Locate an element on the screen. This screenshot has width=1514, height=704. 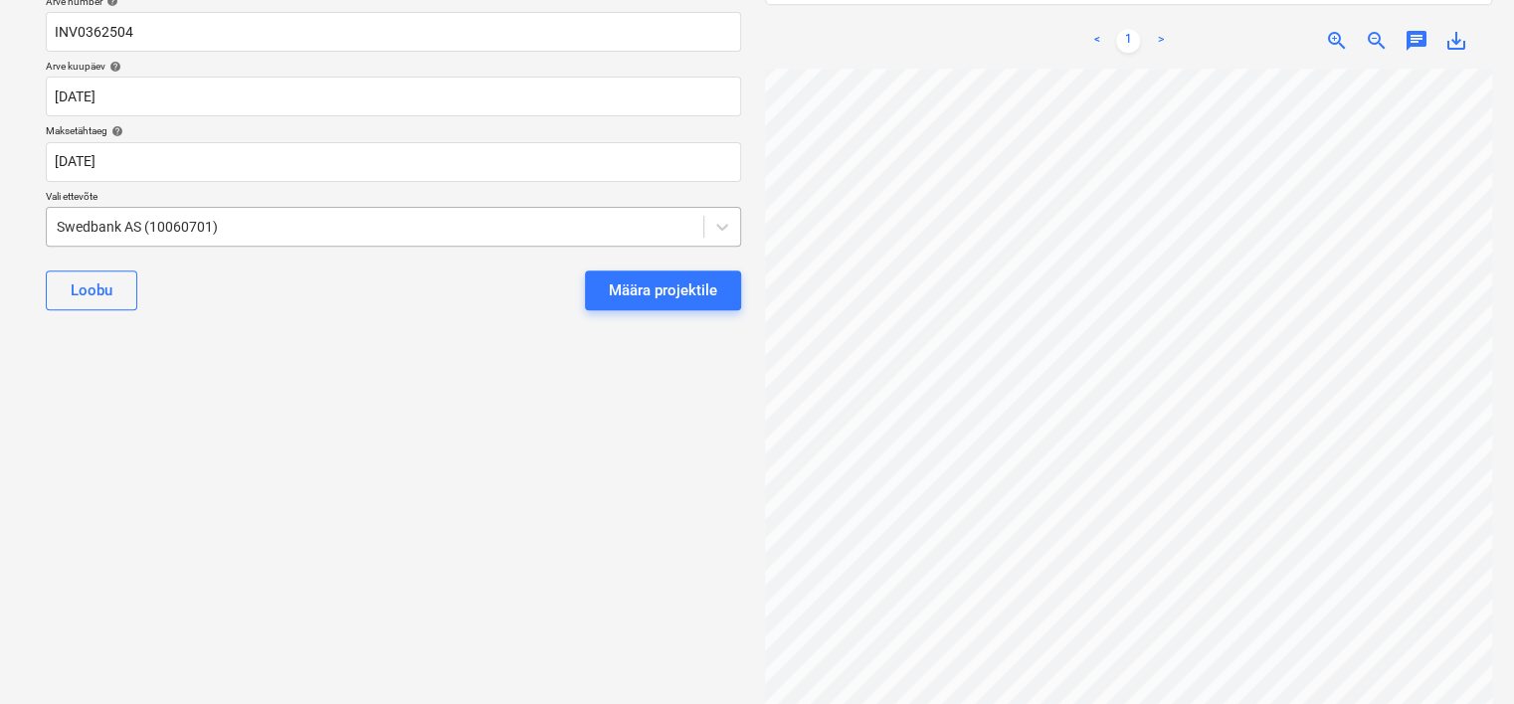
div: Maksetähtaeg is located at coordinates (393, 130).